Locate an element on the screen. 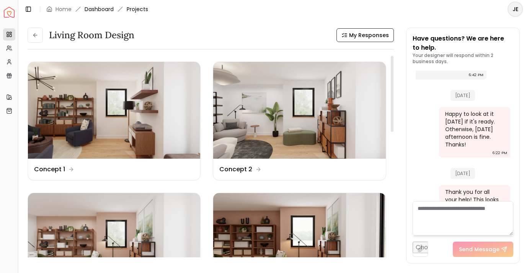  a: Concept 1Concept 1 is located at coordinates (114, 121).